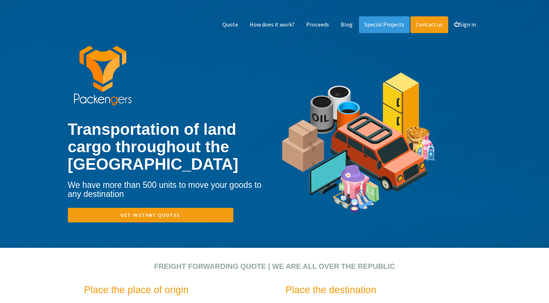  What do you see at coordinates (367, 290) in the screenshot?
I see `h3: Place the destination` at bounding box center [367, 290].